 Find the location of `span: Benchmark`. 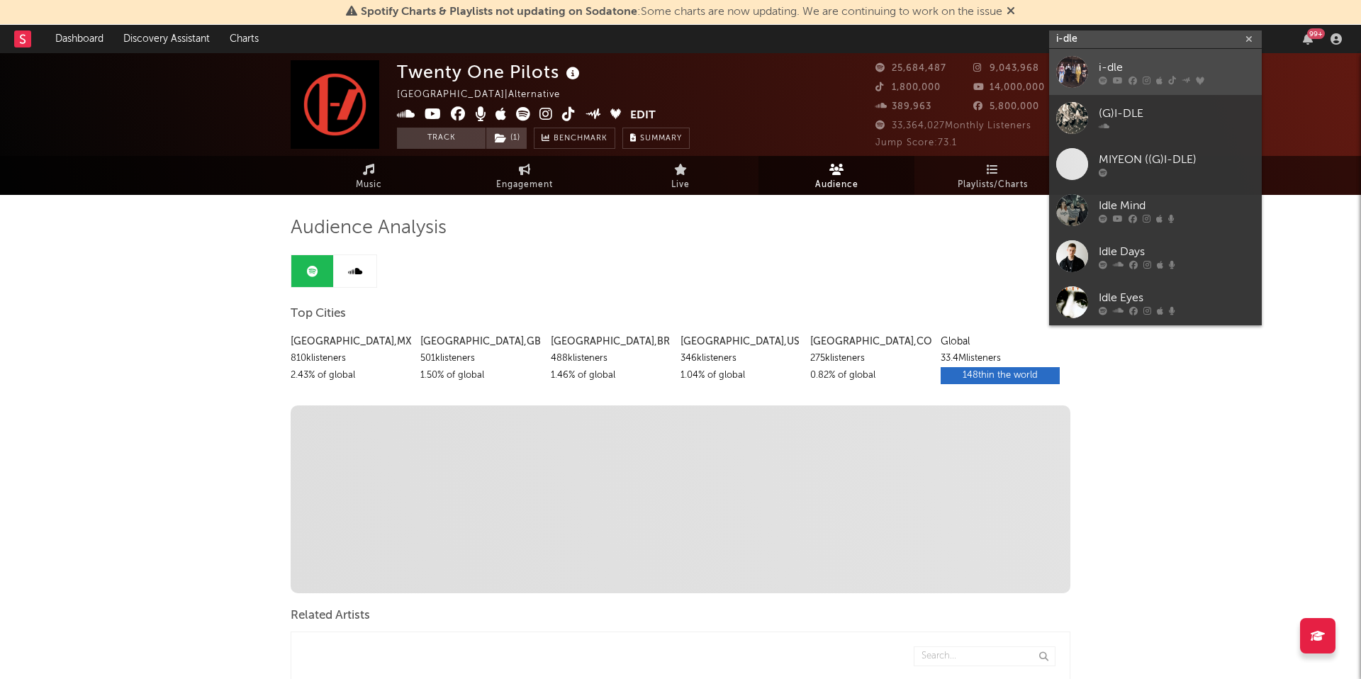

span: Benchmark is located at coordinates (580, 139).